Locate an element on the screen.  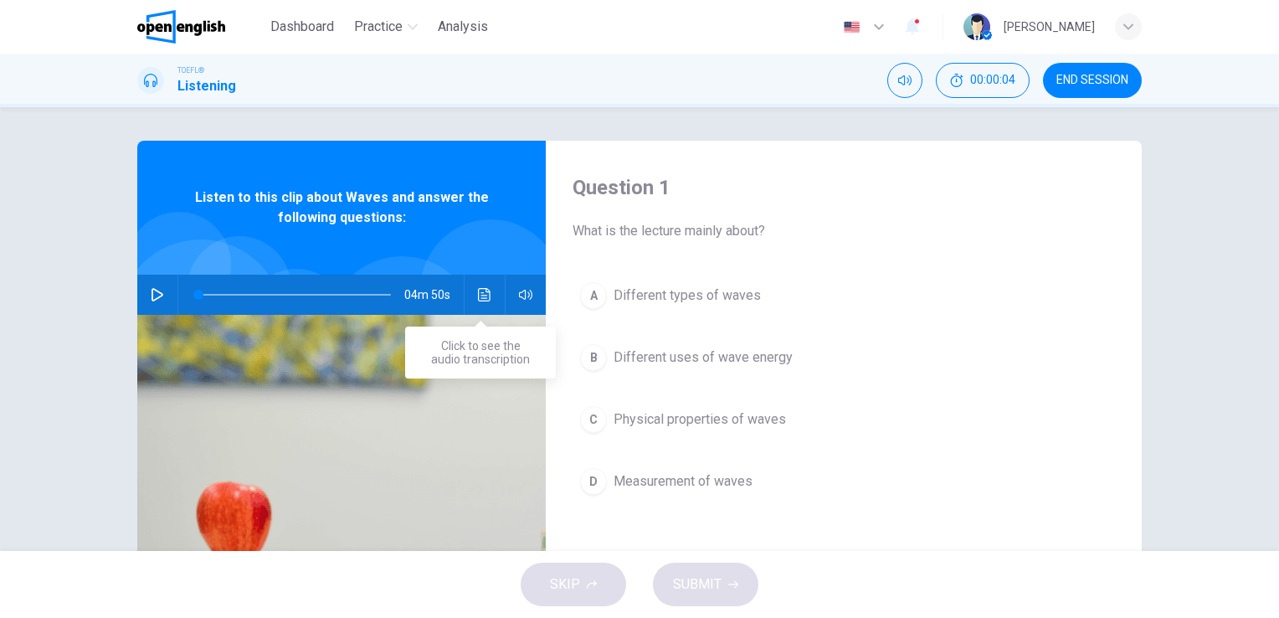
button: Analysis is located at coordinates (463, 27).